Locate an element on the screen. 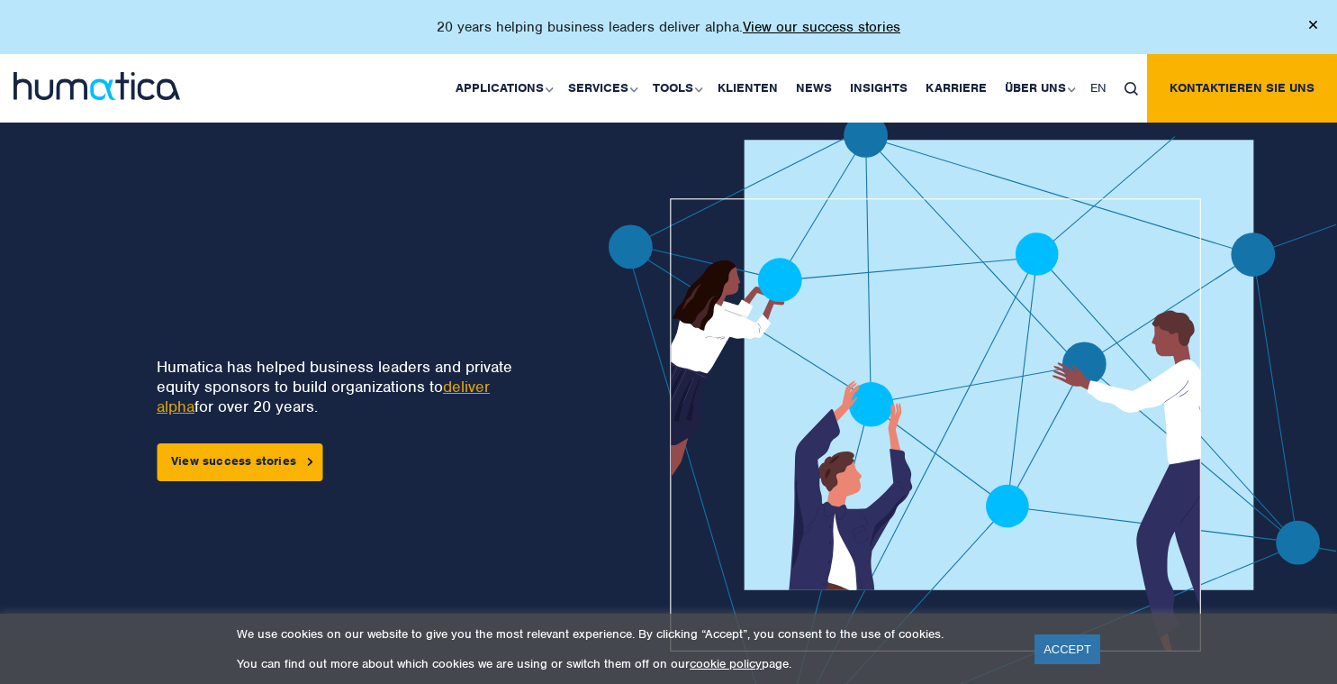  img: arrowicon is located at coordinates (310, 461).